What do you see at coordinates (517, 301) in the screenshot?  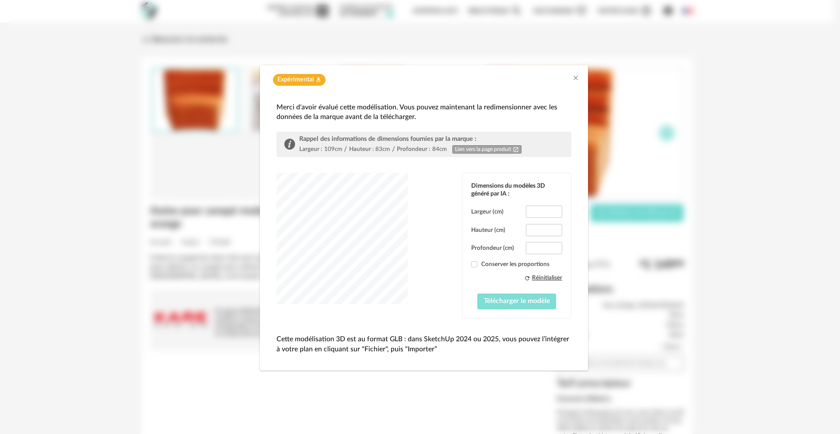 I see `button: Télécharger le modèle` at bounding box center [517, 301].